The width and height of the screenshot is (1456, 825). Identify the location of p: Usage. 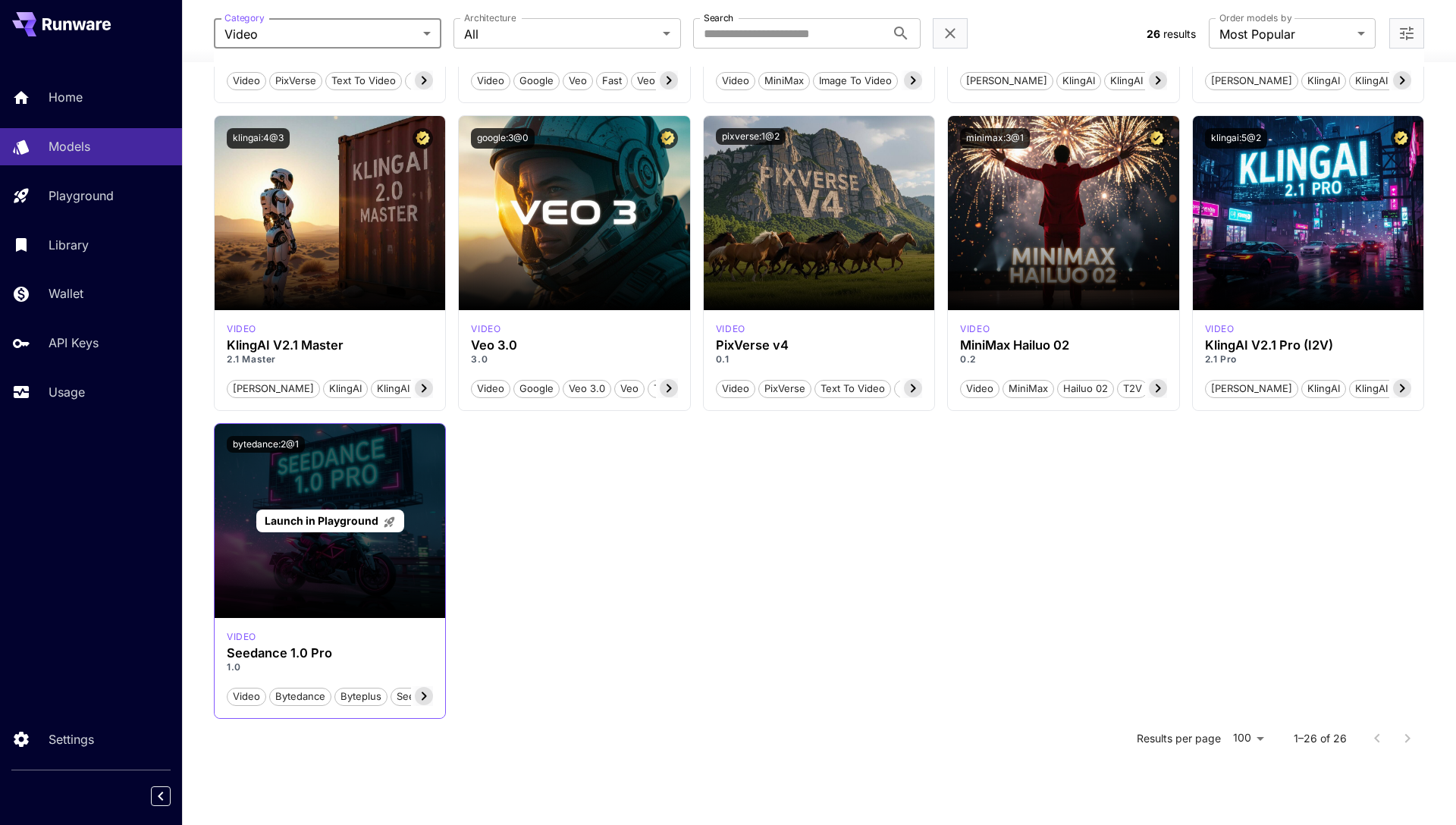
(67, 393).